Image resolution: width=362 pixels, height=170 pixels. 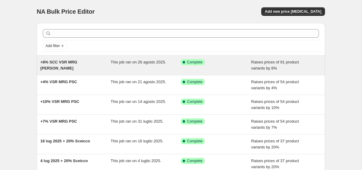 What do you see at coordinates (138, 62) in the screenshot?
I see `span: This job ran on 26 agosto 2025.` at bounding box center [138, 62].